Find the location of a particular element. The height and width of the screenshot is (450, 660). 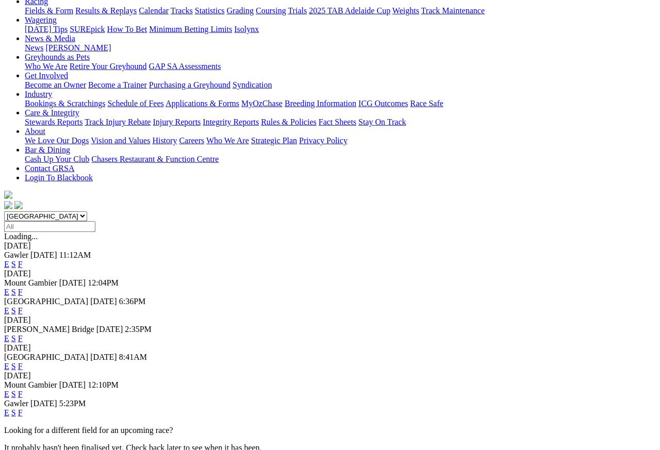

a: Injury Reports is located at coordinates (176, 122).